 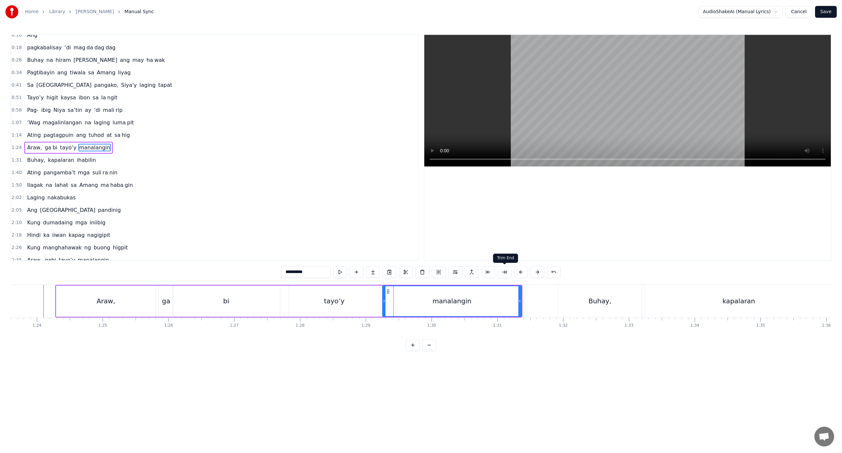 What do you see at coordinates (33, 110) in the screenshot?
I see `span: Pag-` at bounding box center [33, 110].